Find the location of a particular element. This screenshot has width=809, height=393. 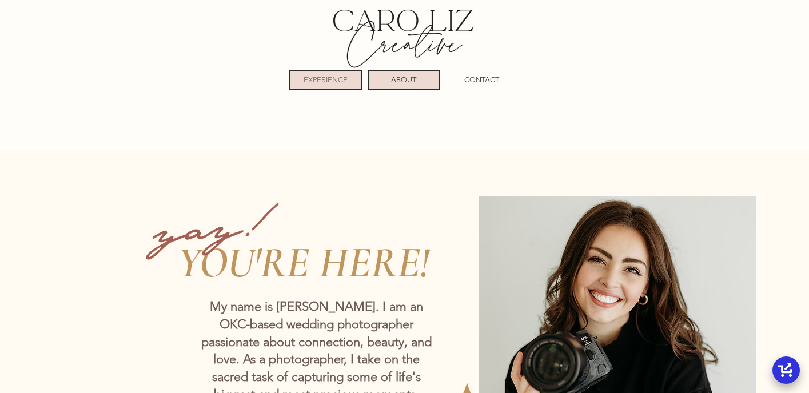

a: CONTACT is located at coordinates (482, 79).